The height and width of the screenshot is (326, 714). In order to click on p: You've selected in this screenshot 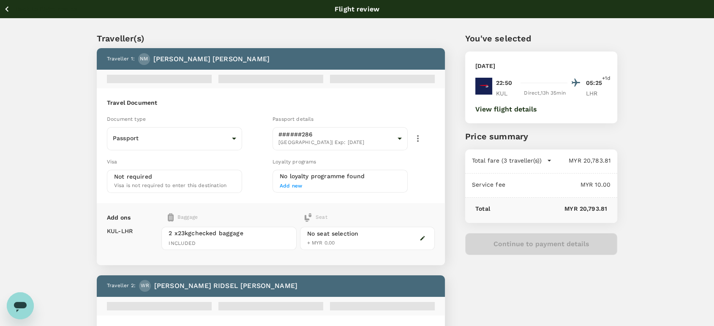, I will do `click(541, 38)`.